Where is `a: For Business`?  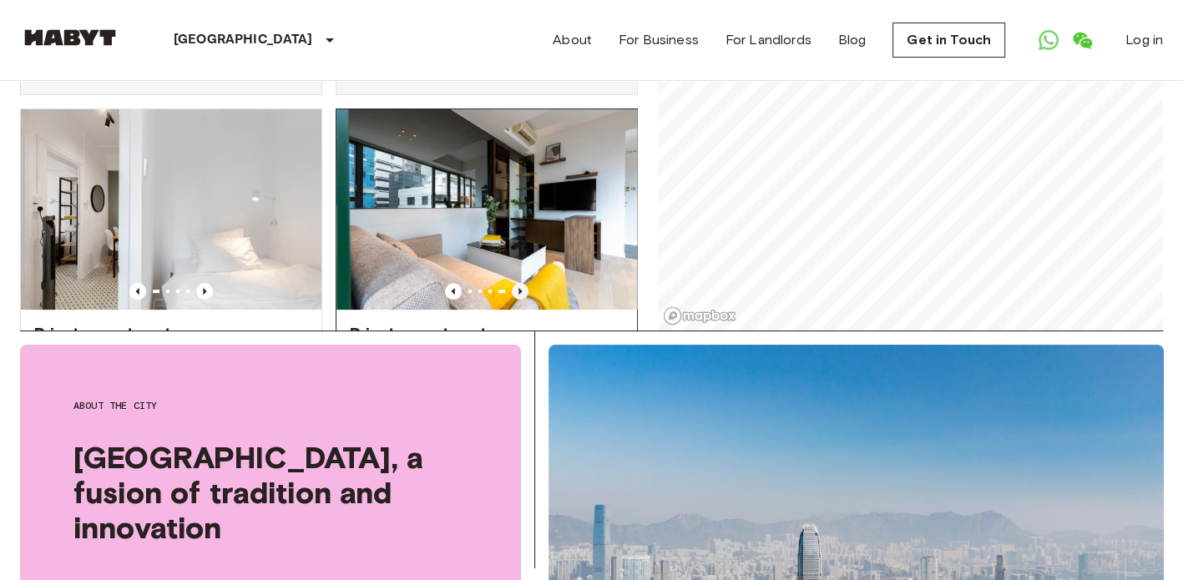 a: For Business is located at coordinates (659, 40).